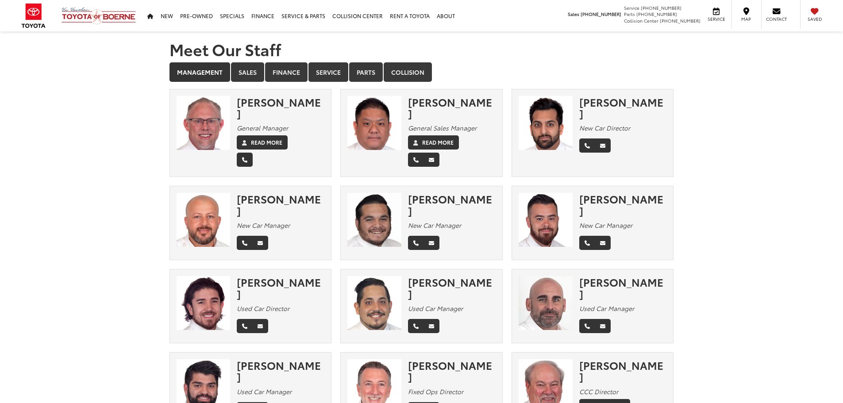 The width and height of the screenshot is (843, 403). What do you see at coordinates (422, 73) in the screenshot?
I see `div: Department Tabs` at bounding box center [422, 73].